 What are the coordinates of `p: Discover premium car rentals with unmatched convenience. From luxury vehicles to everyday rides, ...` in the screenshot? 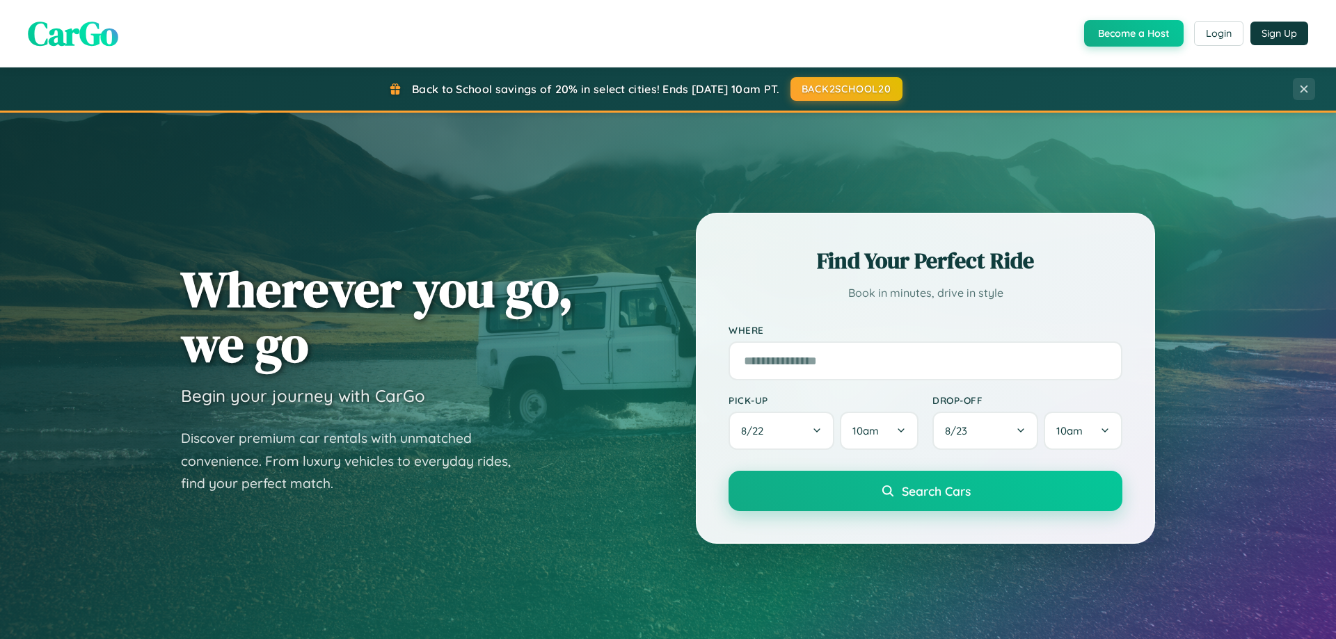 It's located at (355, 461).